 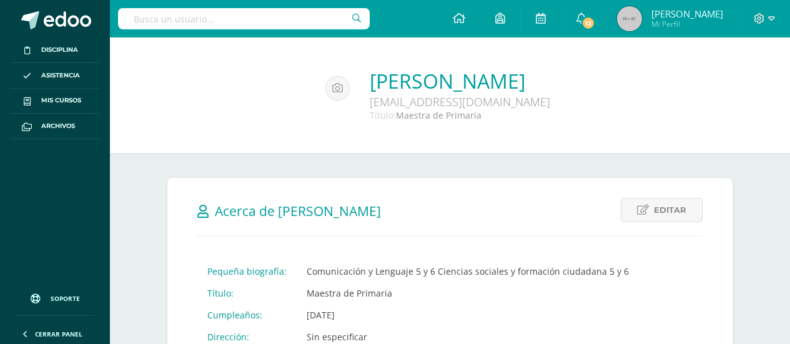 What do you see at coordinates (58, 126) in the screenshot?
I see `span: Archivos` at bounding box center [58, 126].